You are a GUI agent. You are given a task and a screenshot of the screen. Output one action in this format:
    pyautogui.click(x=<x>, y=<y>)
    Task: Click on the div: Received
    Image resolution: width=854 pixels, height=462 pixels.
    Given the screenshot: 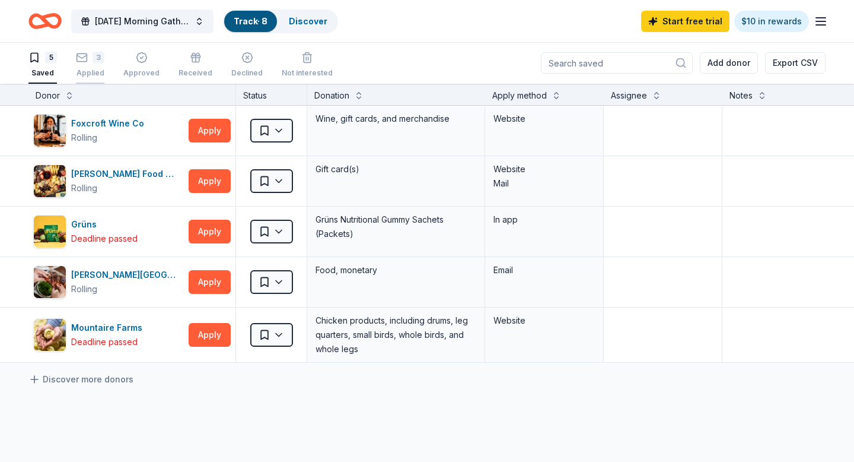 What is the action you would take?
    pyautogui.click(x=195, y=73)
    